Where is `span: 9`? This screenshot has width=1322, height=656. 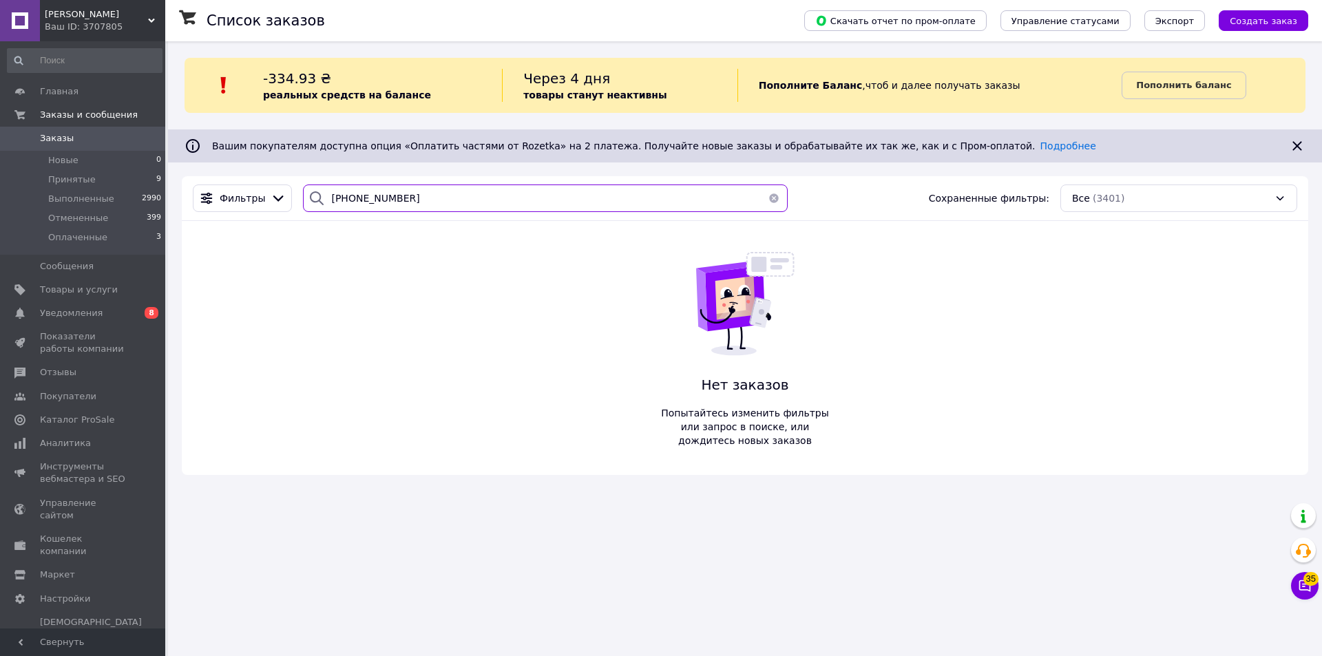 span: 9 is located at coordinates (158, 180).